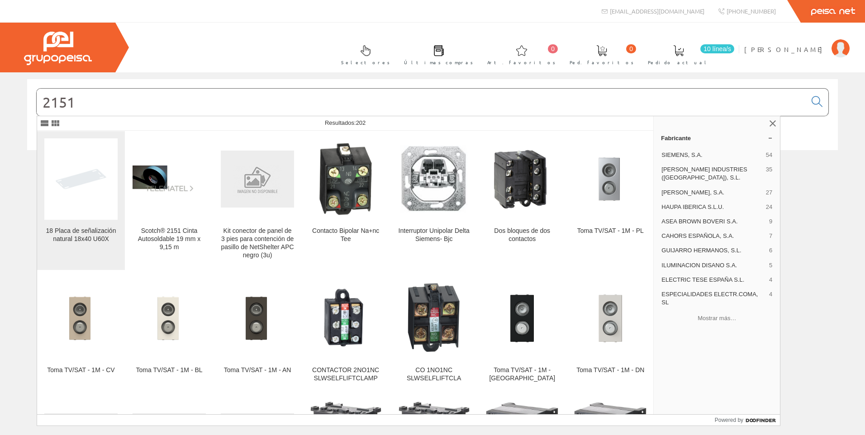 Image resolution: width=865 pixels, height=435 pixels. Describe the element at coordinates (258, 332) in the screenshot. I see `a: Toma TV/SAT - 1M - AN Toma TV/SAT - 1M - AN` at that location.